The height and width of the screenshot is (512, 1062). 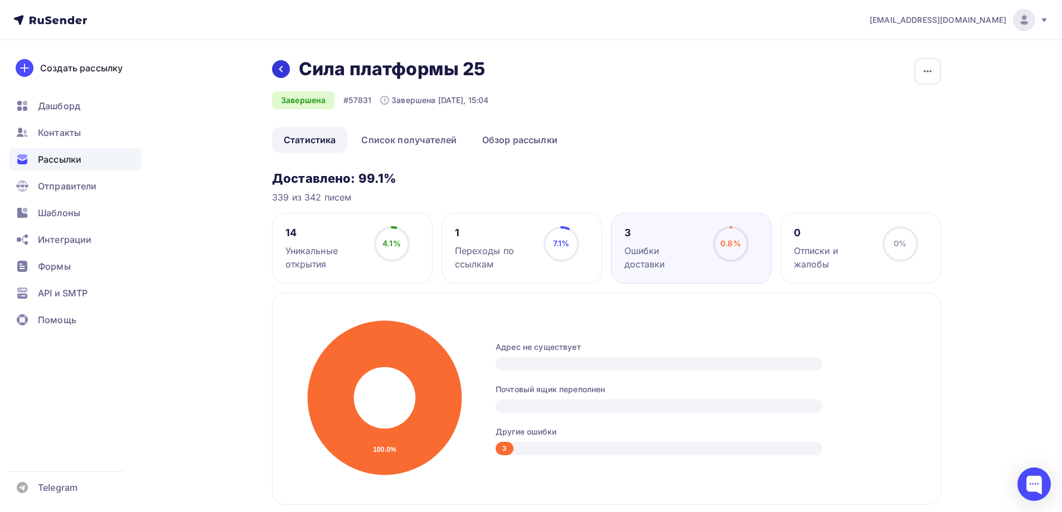 I want to click on div: 339 из 342 писем, so click(x=606, y=197).